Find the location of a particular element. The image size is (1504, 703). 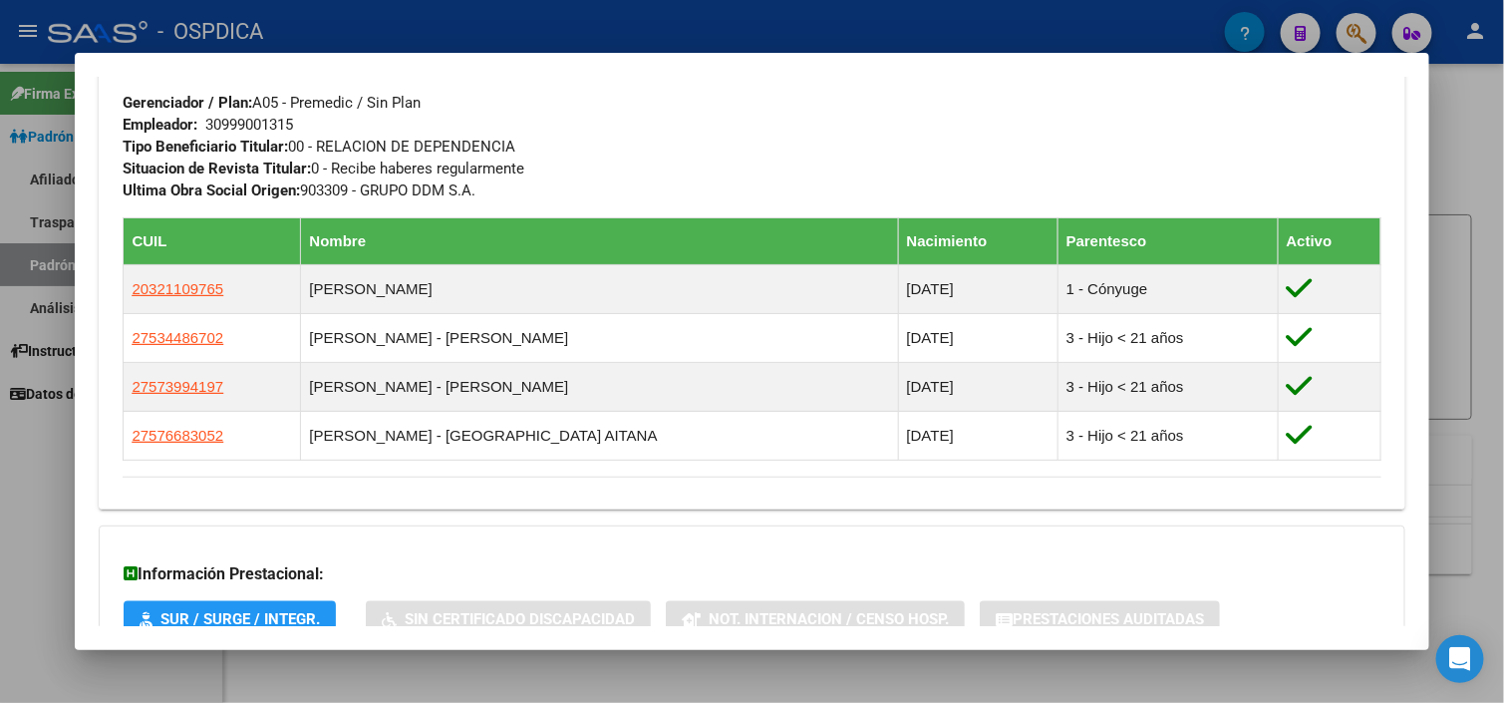

button: Sin Certificado Discapacidad is located at coordinates (508, 619).